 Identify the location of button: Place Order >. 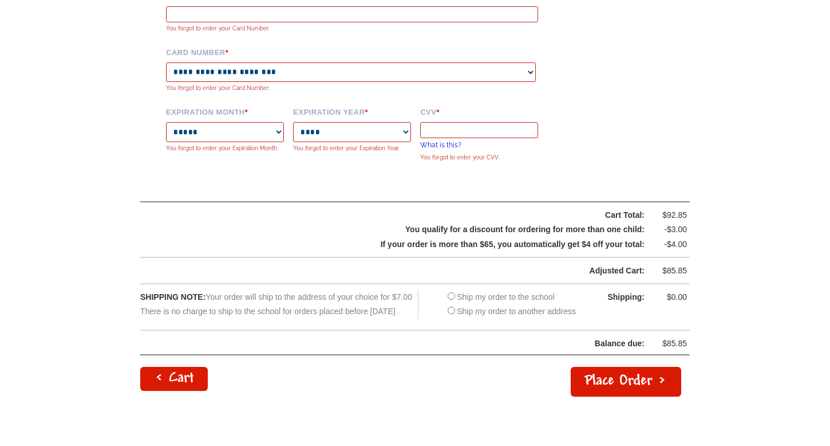
(626, 381).